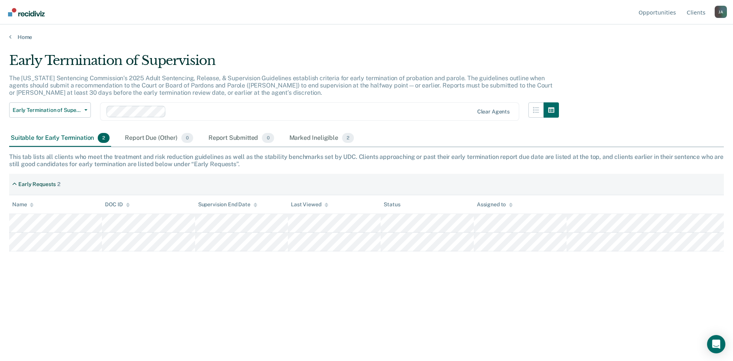 The height and width of the screenshot is (361, 733). What do you see at coordinates (36, 184) in the screenshot?
I see `div: Early Requests2` at bounding box center [36, 184].